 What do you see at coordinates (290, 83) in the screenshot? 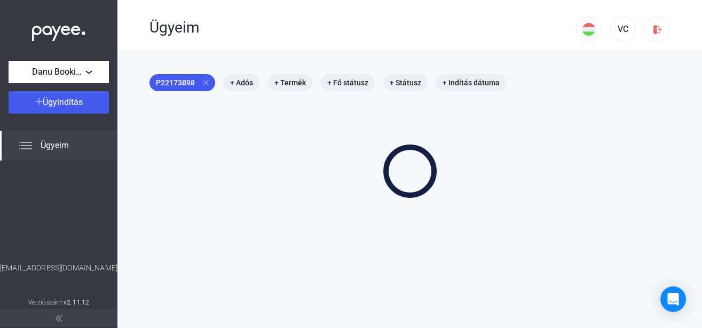
I see `mat-chip: + Termék` at bounding box center [290, 83].